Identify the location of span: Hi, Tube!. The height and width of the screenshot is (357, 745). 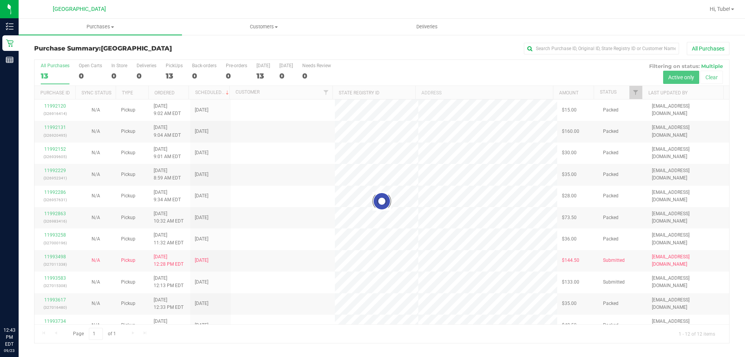
(720, 9).